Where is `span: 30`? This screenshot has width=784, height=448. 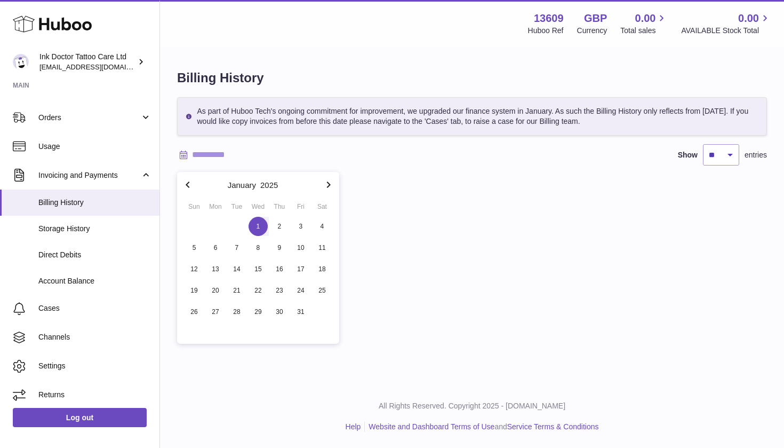 span: 30 is located at coordinates (280, 312).